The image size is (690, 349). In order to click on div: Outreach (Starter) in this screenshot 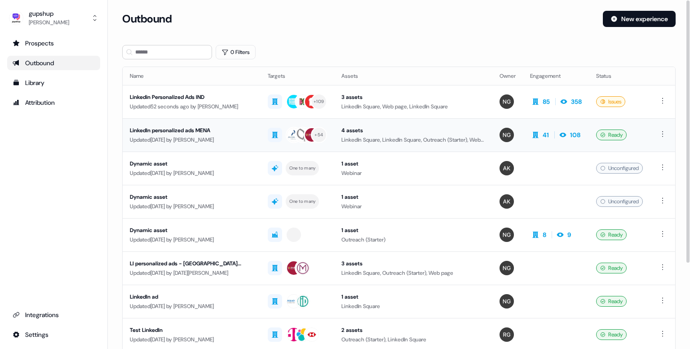, I will do `click(413, 239)`.